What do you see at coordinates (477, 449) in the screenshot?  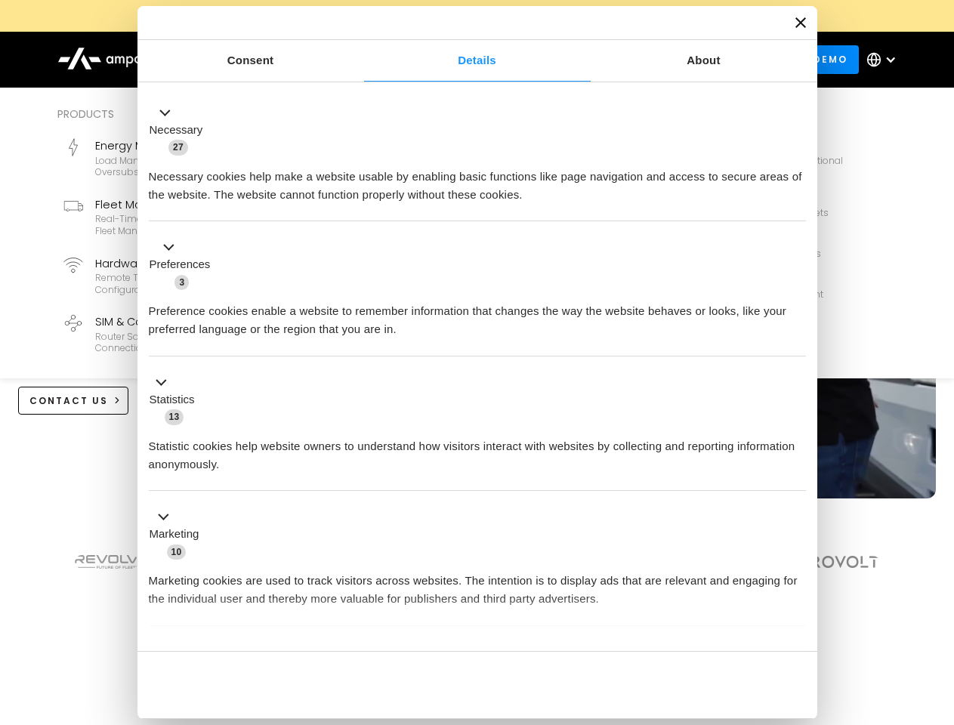 I see `div: Statistic cookies help website owners to understand how visitors interact with websites by collec...` at bounding box center [477, 449].